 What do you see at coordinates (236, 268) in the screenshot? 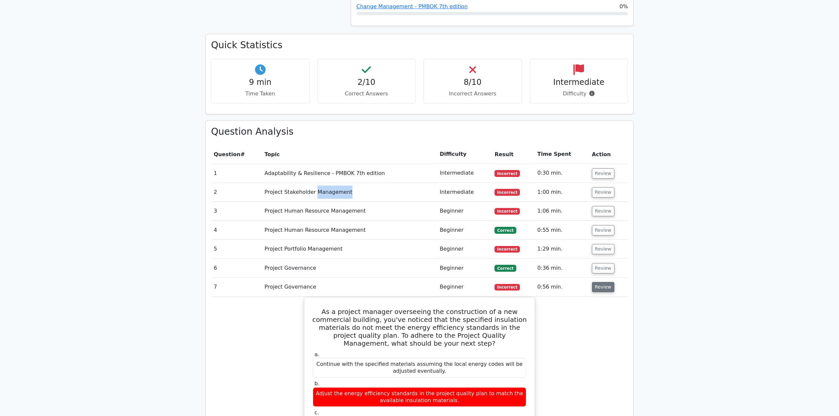
I see `td: 6` at bounding box center [236, 268].